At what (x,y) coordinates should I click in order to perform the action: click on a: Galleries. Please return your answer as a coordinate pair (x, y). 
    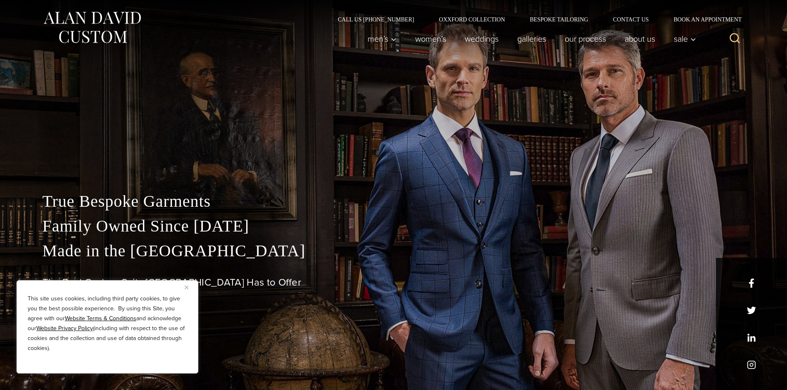
    Looking at the image, I should click on (531, 39).